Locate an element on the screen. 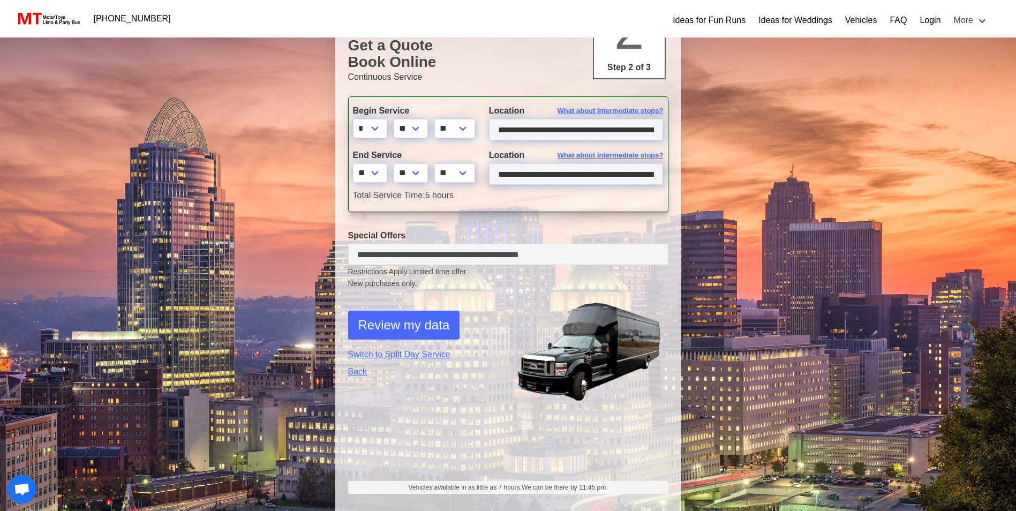 The image size is (1016, 511). label: Special Offers is located at coordinates (508, 236).